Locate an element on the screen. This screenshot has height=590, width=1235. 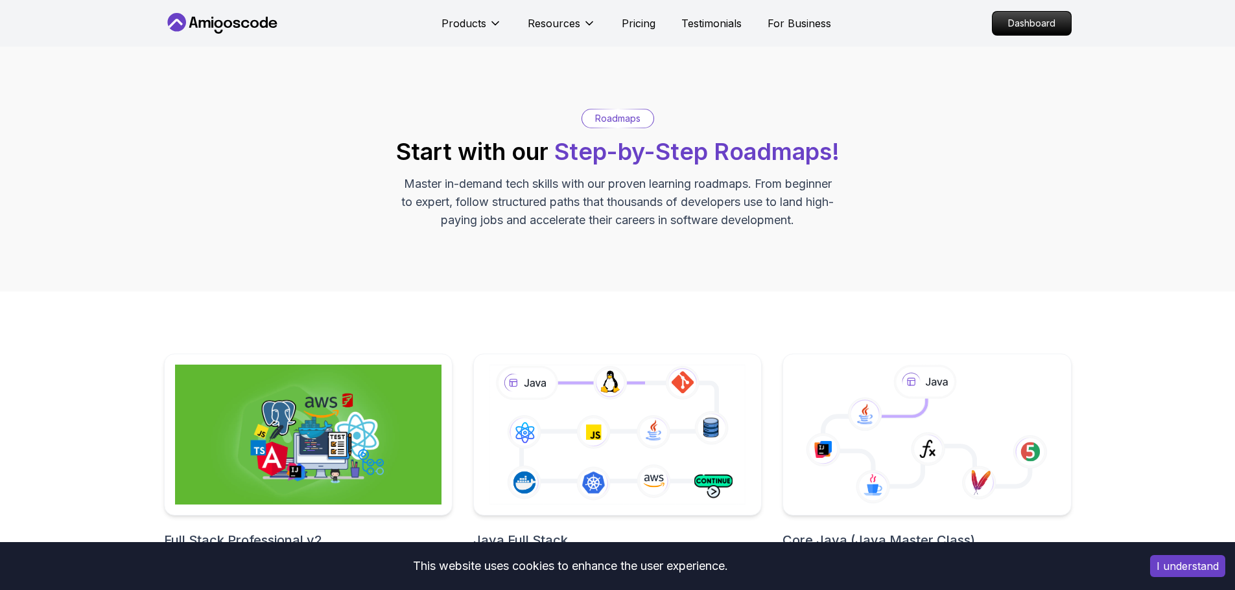
h2: Core Java (Java Master Class) is located at coordinates (926, 541).